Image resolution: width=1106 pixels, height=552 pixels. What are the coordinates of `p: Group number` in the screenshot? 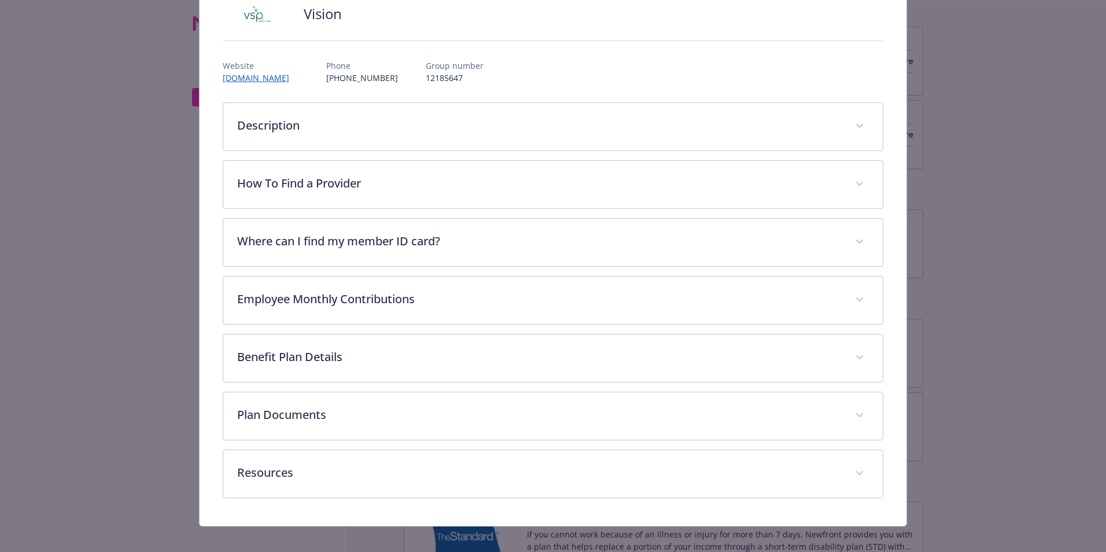 It's located at (455, 65).